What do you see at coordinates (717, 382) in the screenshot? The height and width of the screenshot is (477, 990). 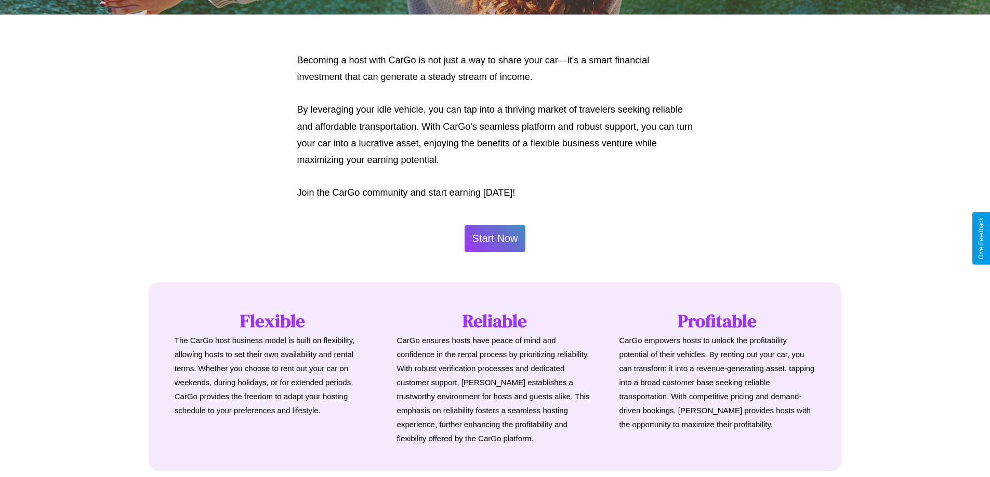 I see `p: CarGo empowers hosts to unlock the profitability potential of their vehicles. By renting out your...` at bounding box center [717, 382].